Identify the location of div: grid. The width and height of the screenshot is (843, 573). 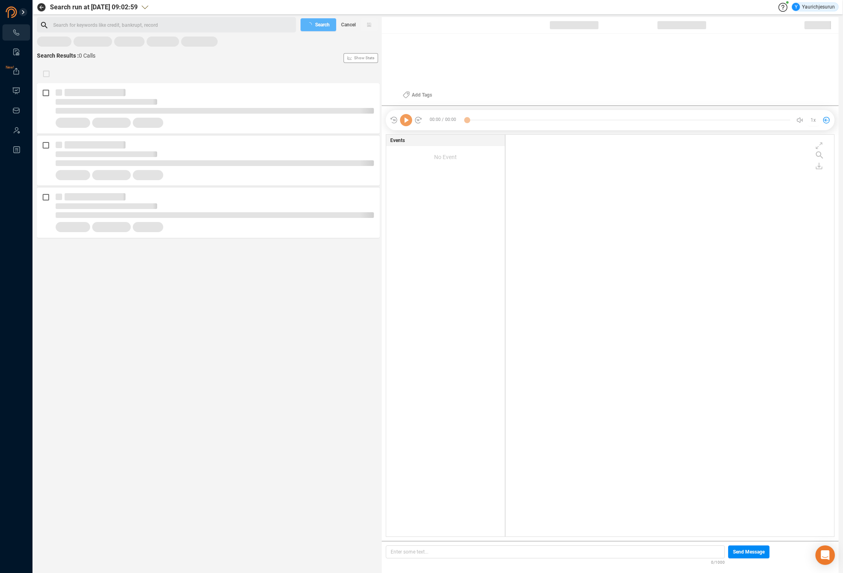
(672, 337).